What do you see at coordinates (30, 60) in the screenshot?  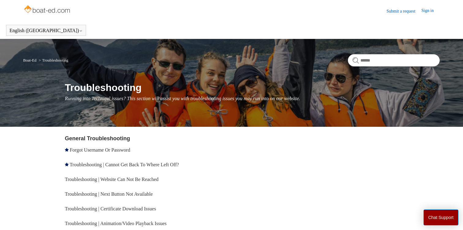 I see `li: Boat-Ed` at bounding box center [30, 60].